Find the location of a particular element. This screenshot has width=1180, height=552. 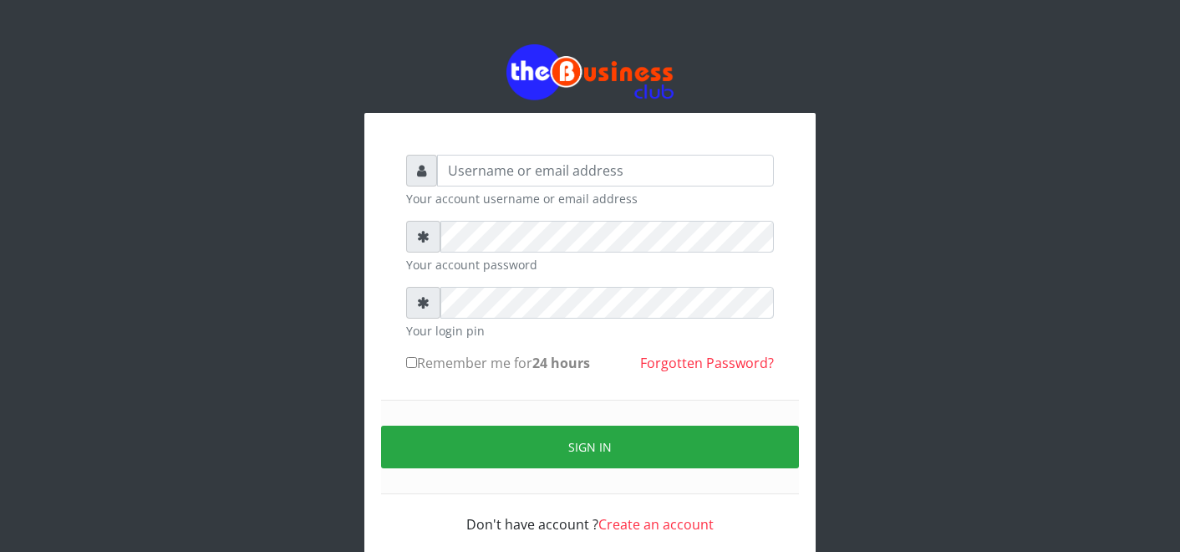

small: Your login pin is located at coordinates (590, 330).